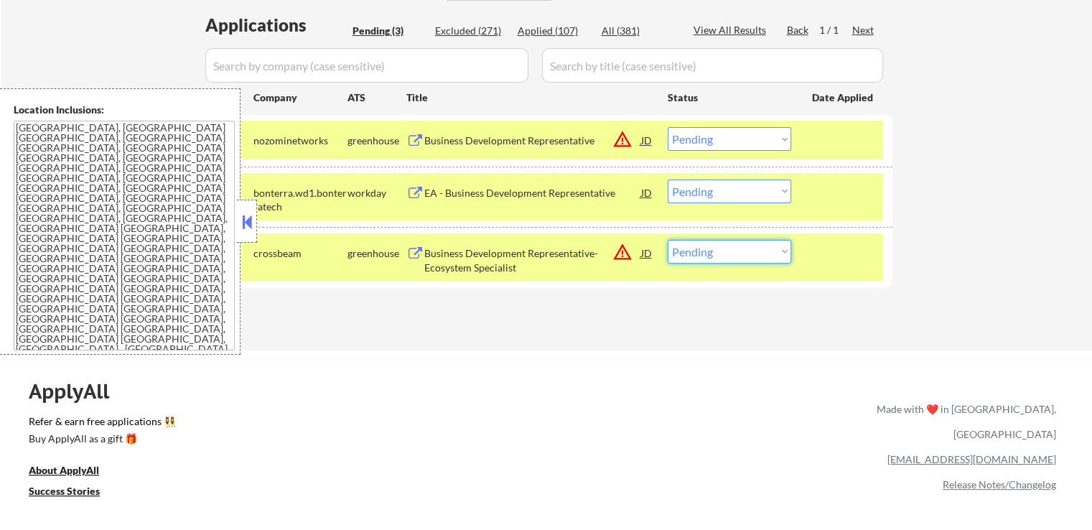 The width and height of the screenshot is (1092, 530). What do you see at coordinates (712, 65) in the screenshot?
I see `input: Search by title (case sensitive)` at bounding box center [712, 65].